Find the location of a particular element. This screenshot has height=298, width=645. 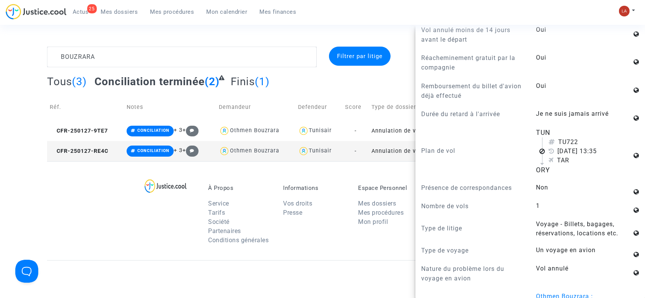

p: Présence de correspondances is located at coordinates (473, 188).